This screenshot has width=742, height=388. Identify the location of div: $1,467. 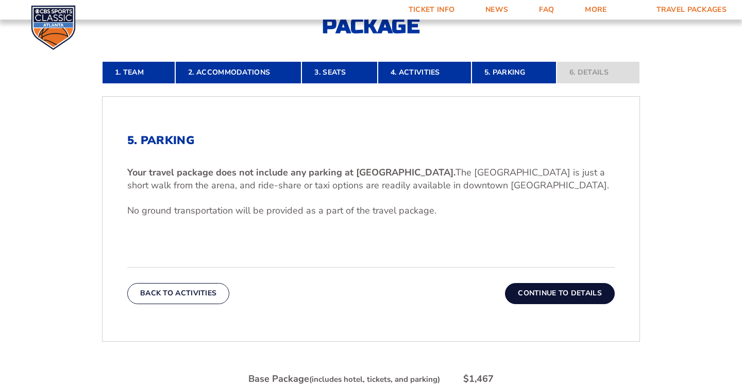
(478, 379).